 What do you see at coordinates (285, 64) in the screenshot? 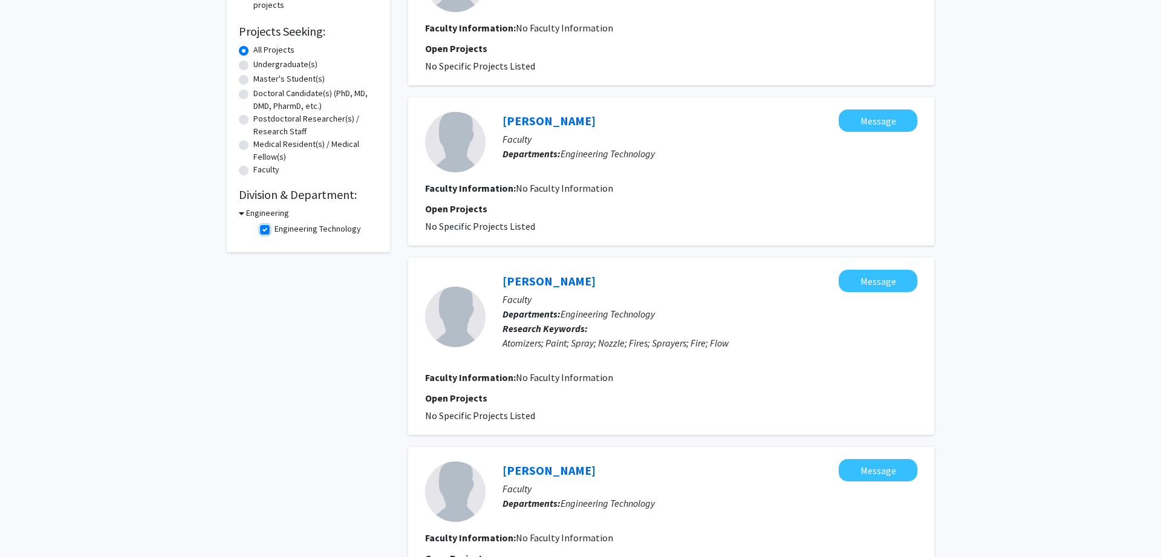
I see `label: Undergraduate(s)` at bounding box center [285, 64].